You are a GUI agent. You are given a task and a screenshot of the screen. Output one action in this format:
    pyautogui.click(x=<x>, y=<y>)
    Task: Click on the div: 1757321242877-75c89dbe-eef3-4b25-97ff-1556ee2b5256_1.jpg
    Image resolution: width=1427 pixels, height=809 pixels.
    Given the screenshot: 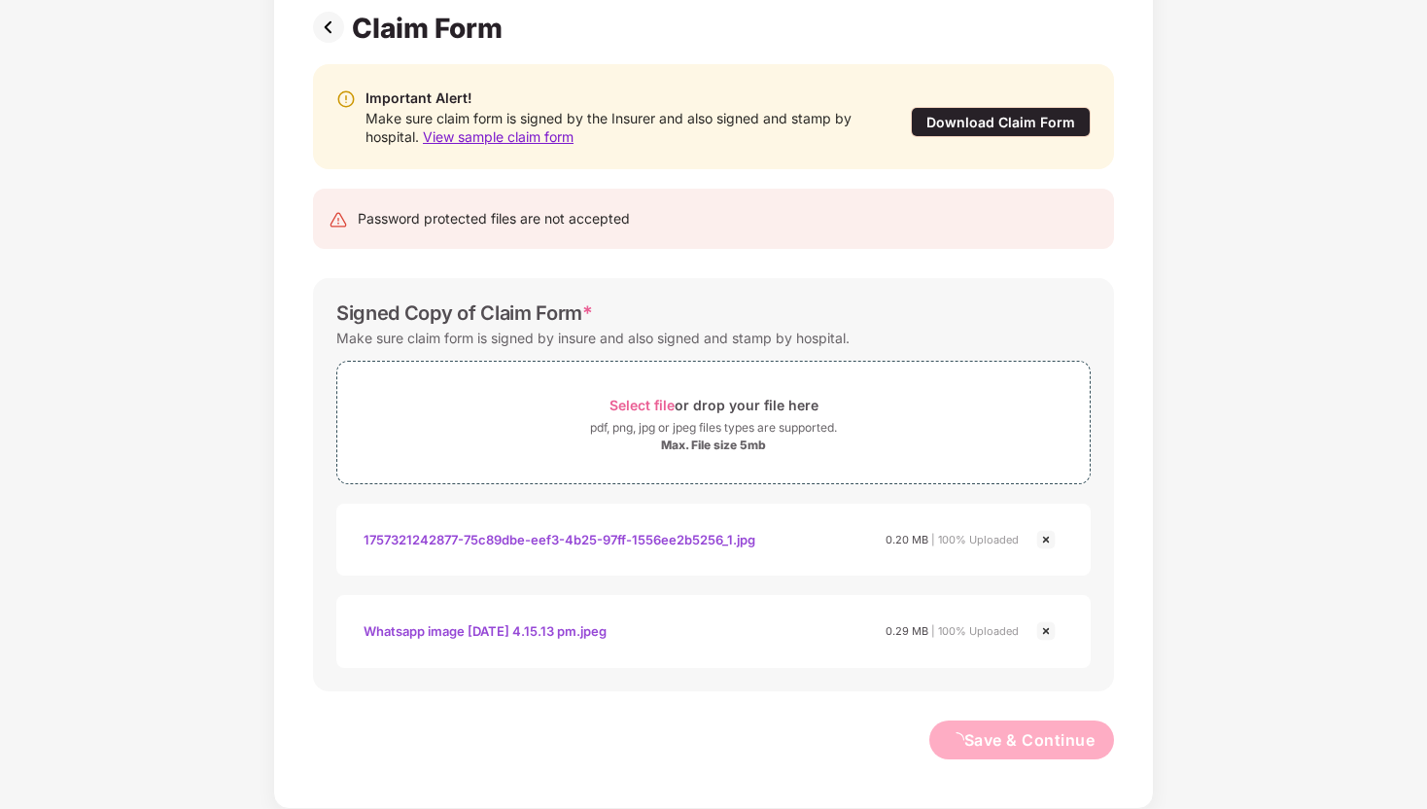 What is the action you would take?
    pyautogui.click(x=559, y=539)
    